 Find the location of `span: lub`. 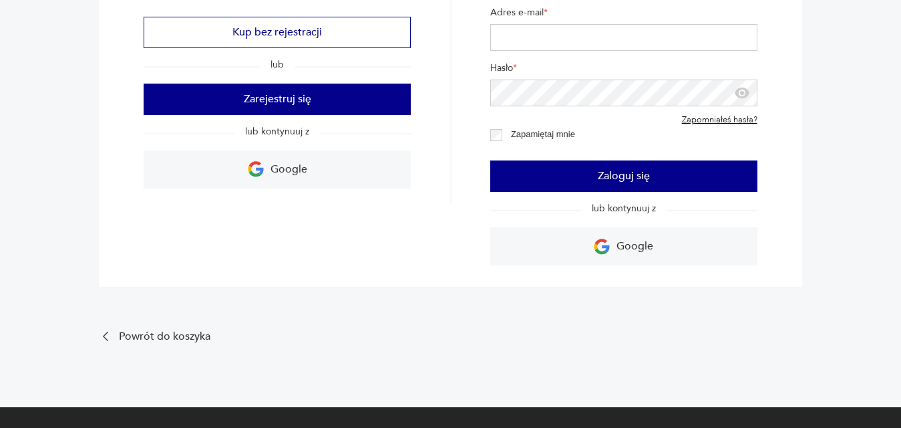

span: lub is located at coordinates (277, 64).